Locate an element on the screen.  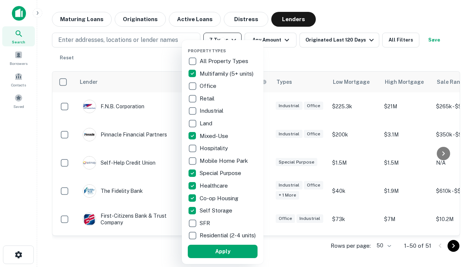
p: Hospitality is located at coordinates (215, 148).